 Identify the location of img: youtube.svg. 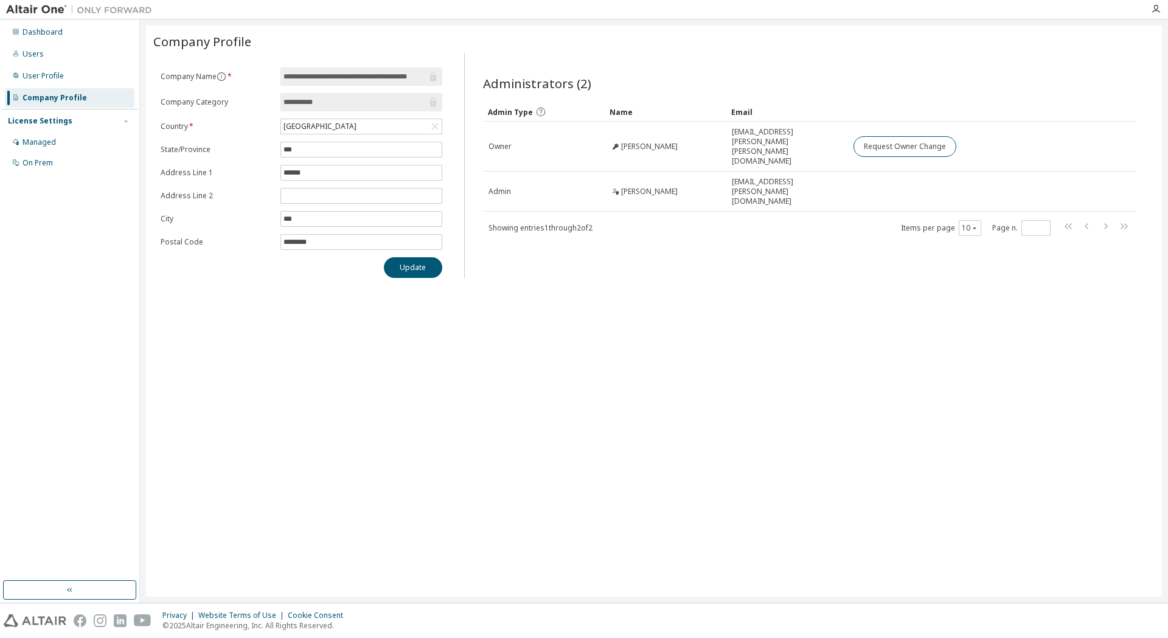
(142, 621).